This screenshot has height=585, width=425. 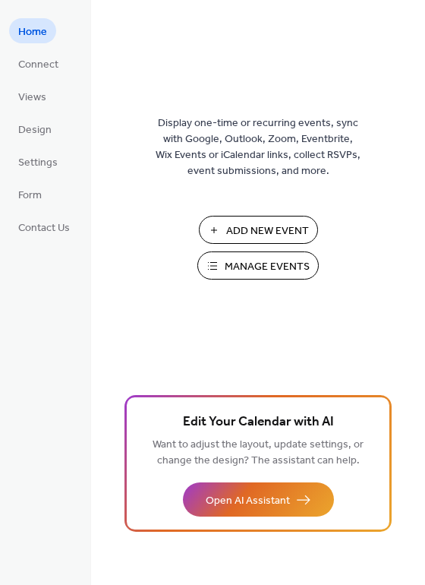 I want to click on a: Connect, so click(x=38, y=63).